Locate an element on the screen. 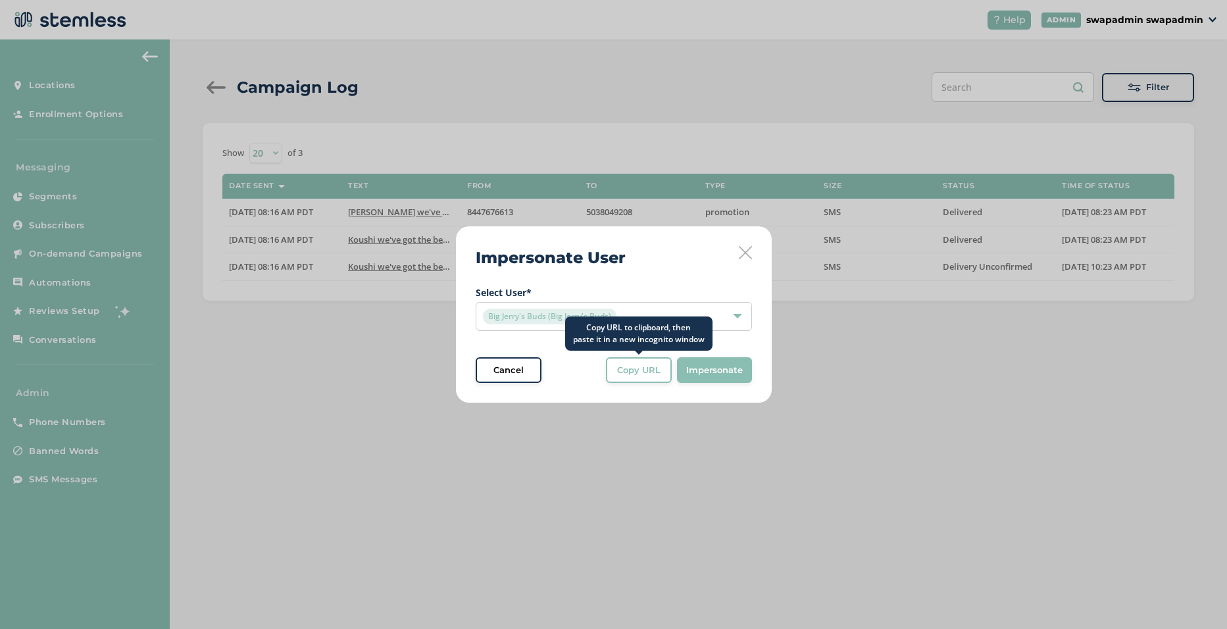 Image resolution: width=1227 pixels, height=629 pixels. div: Chat Widget is located at coordinates (1194, 598).